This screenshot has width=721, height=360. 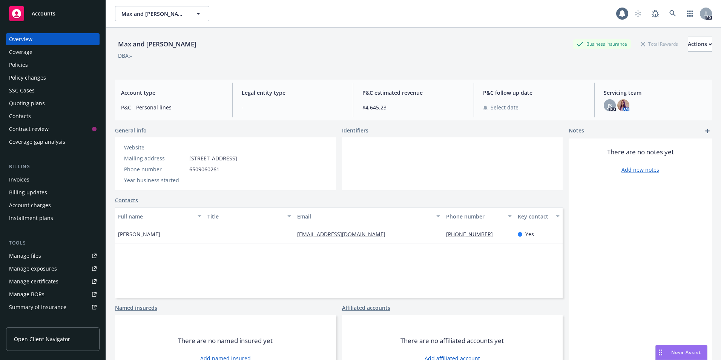 I want to click on button: Full name, so click(x=160, y=216).